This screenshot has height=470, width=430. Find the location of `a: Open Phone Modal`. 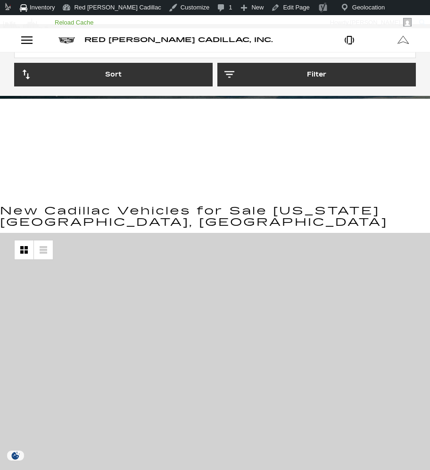

a: Open Phone Modal is located at coordinates (350, 40).